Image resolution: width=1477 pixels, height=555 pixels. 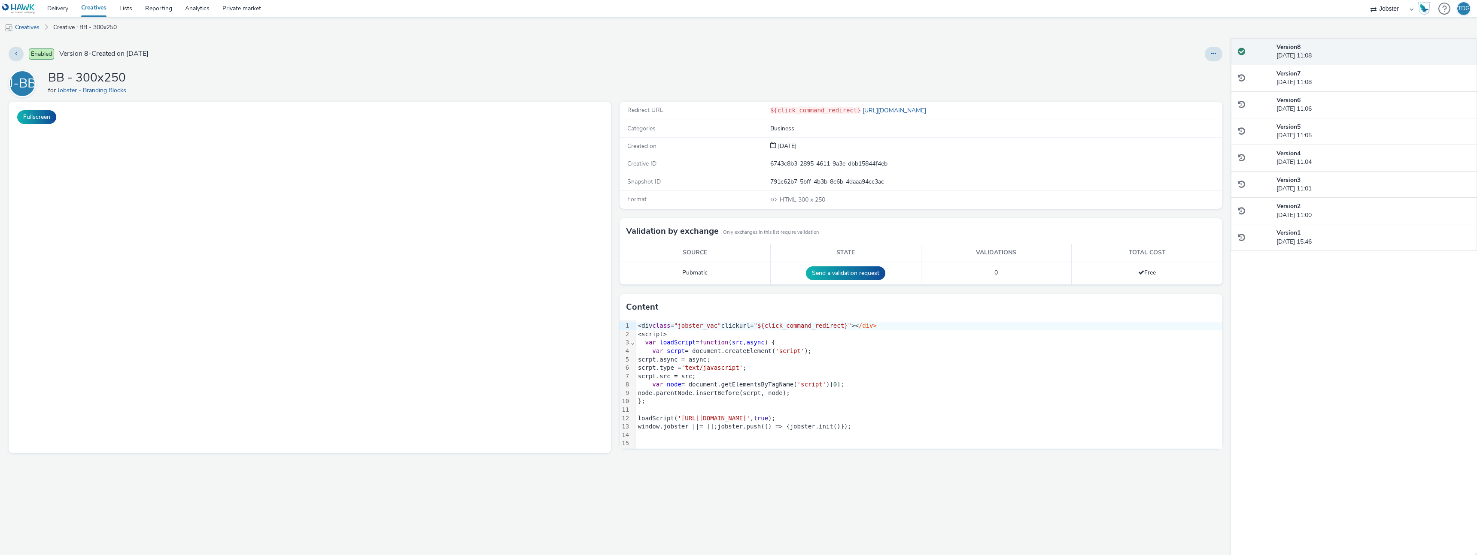 What do you see at coordinates (642, 164) in the screenshot?
I see `span: Creative ID` at bounding box center [642, 164].